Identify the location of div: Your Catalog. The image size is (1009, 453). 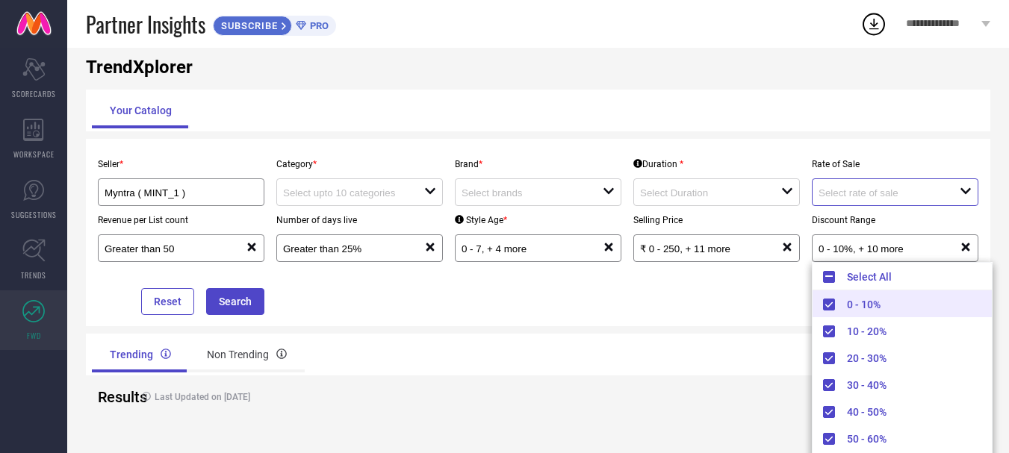
(140, 111).